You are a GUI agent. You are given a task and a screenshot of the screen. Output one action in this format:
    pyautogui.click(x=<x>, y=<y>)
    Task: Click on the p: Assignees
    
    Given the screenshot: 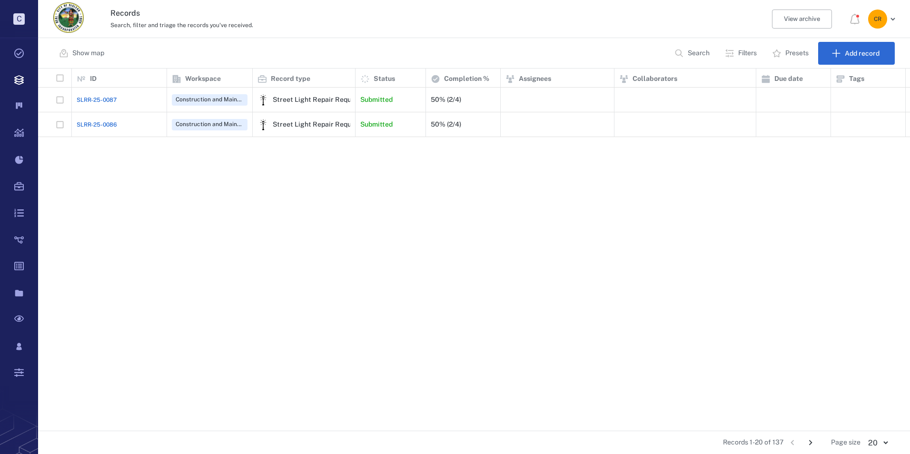 What is the action you would take?
    pyautogui.click(x=535, y=79)
    